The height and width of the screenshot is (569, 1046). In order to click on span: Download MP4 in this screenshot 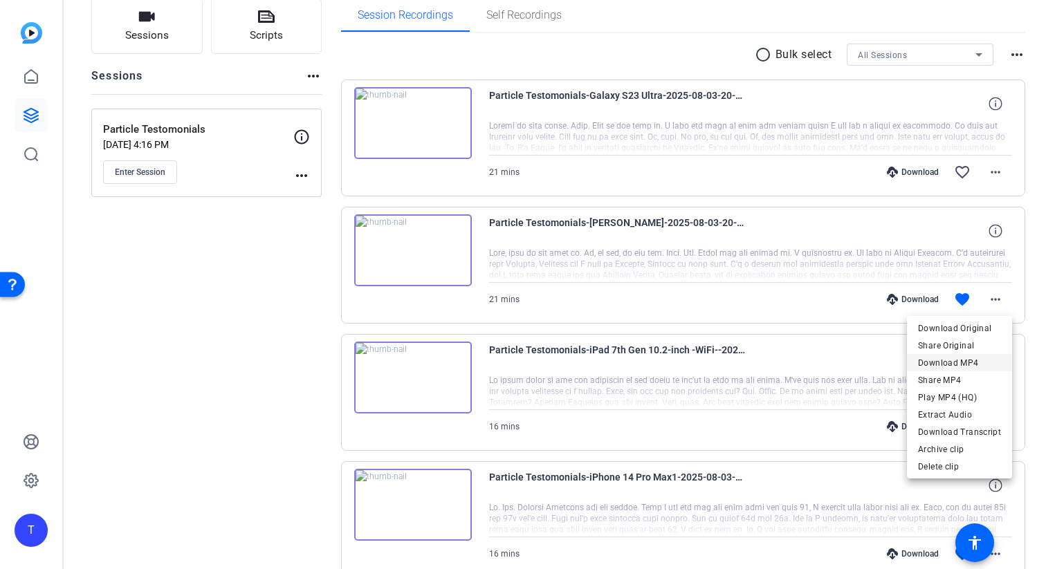, I will do `click(960, 363)`.